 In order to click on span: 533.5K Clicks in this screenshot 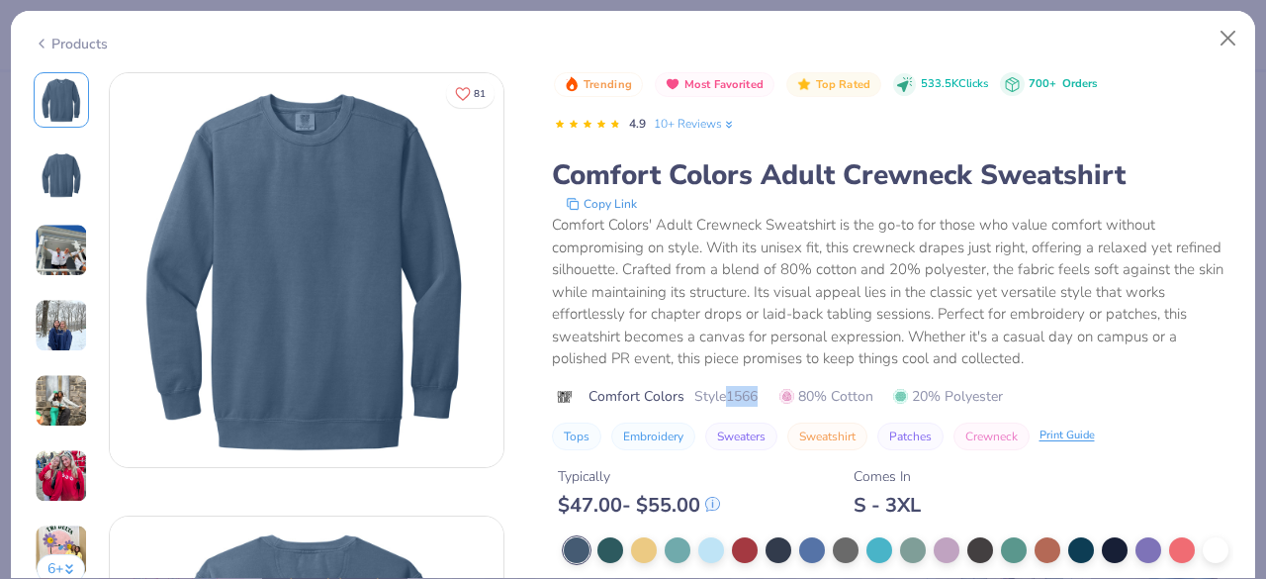, I will do `click(955, 84)`.